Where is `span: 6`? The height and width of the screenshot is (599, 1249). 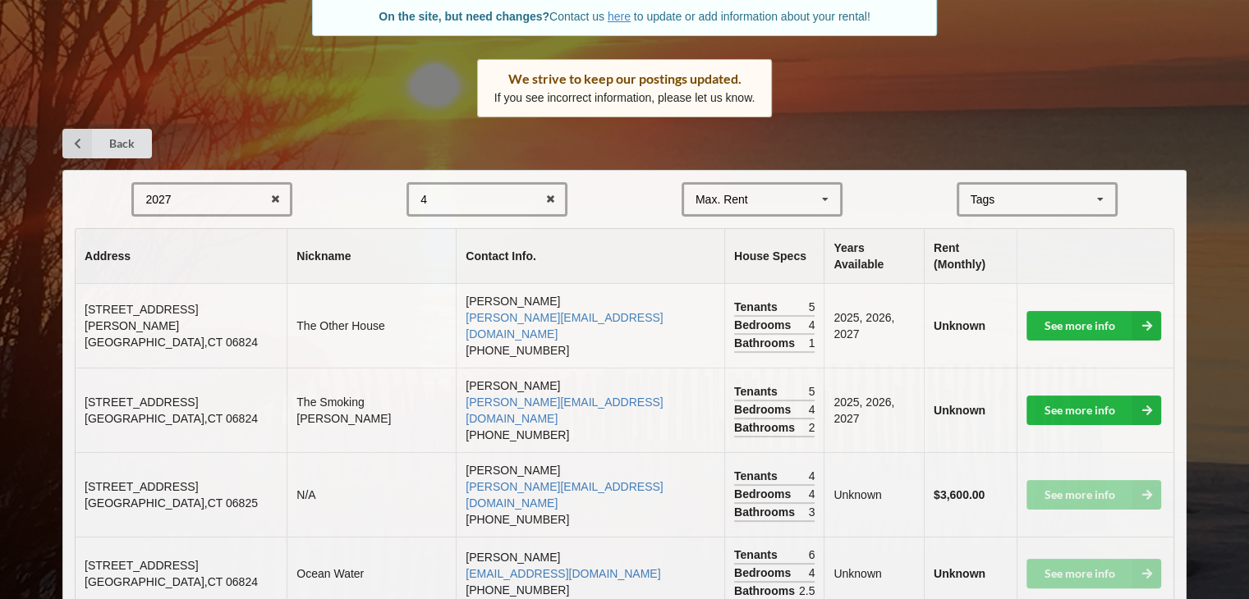 span: 6 is located at coordinates (812, 555).